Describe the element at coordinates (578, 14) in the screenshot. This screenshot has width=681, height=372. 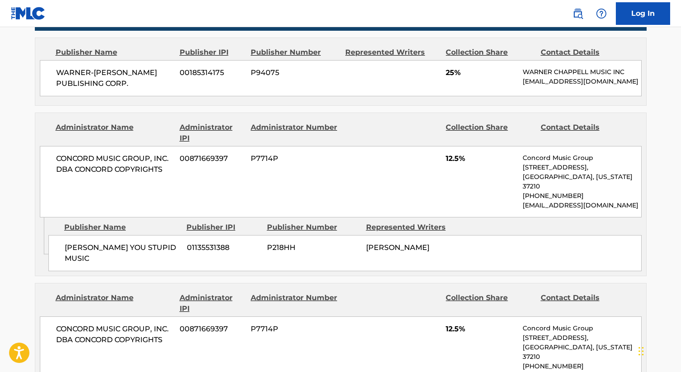
I see `a: Public Search` at that location.